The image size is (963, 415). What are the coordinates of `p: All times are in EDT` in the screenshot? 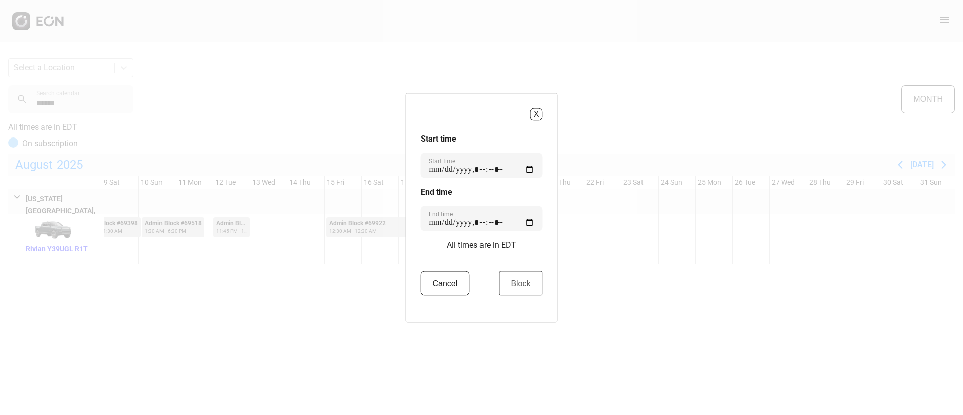 It's located at (482, 245).